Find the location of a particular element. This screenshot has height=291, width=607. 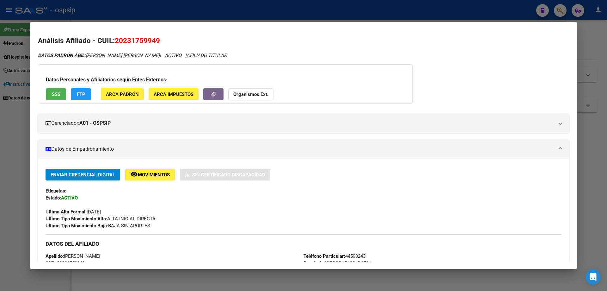

span: BAJA SIN APORTES is located at coordinates (98, 226).